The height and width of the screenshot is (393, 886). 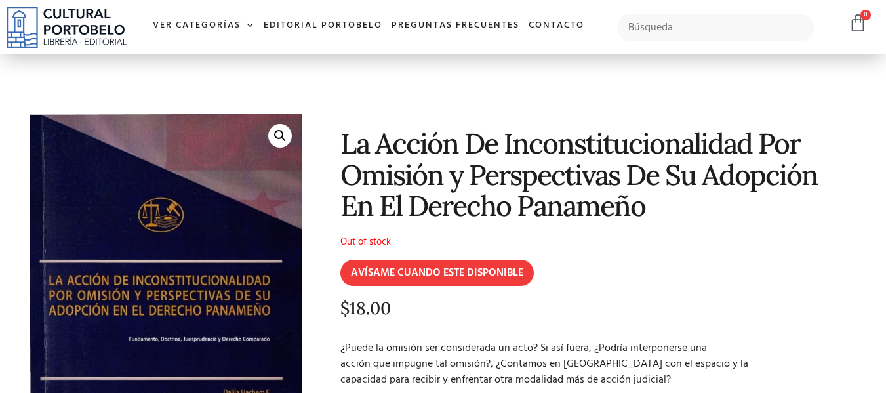 I want to click on h1: La Acción De Inconstitucionalidad Por Omisión y Perspectivas De Su Adopción En El Derecho Panameño, so click(x=596, y=174).